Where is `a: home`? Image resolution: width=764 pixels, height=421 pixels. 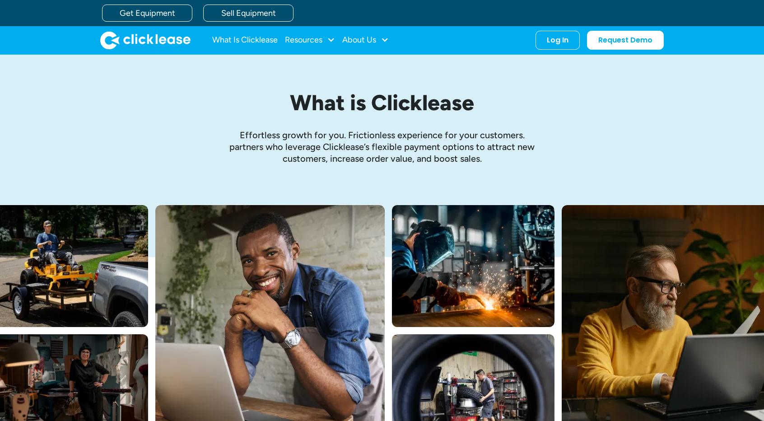 a: home is located at coordinates (145, 40).